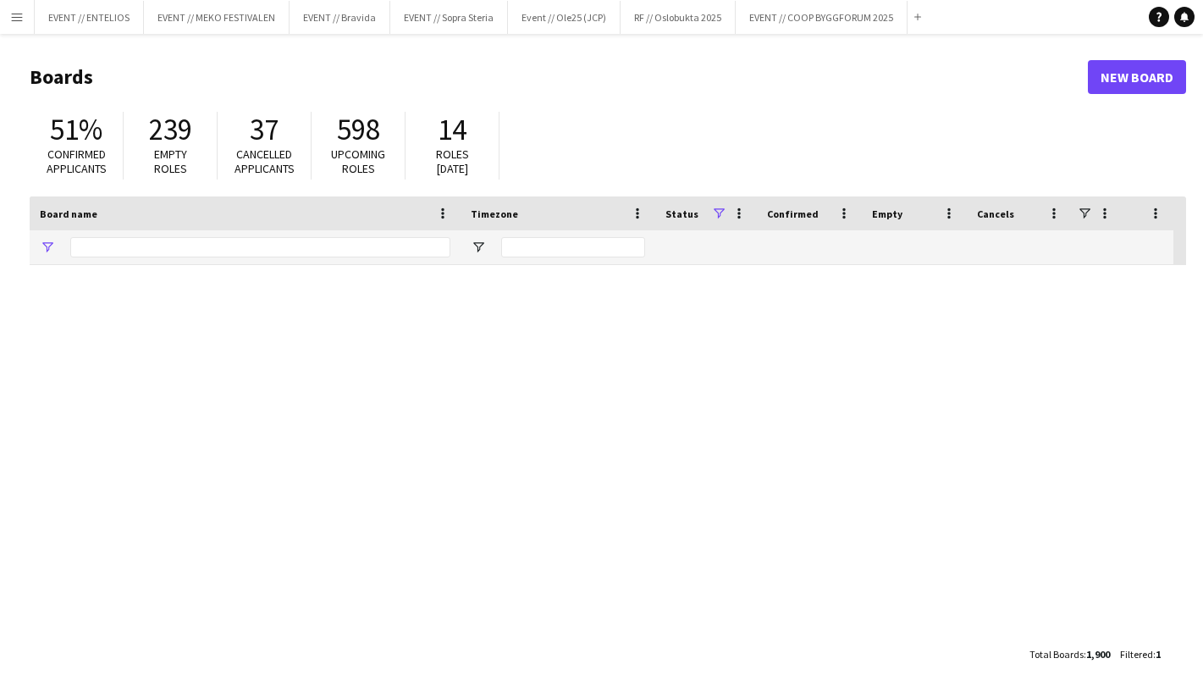 The width and height of the screenshot is (1203, 697). What do you see at coordinates (452, 129) in the screenshot?
I see `span: 14` at bounding box center [452, 129].